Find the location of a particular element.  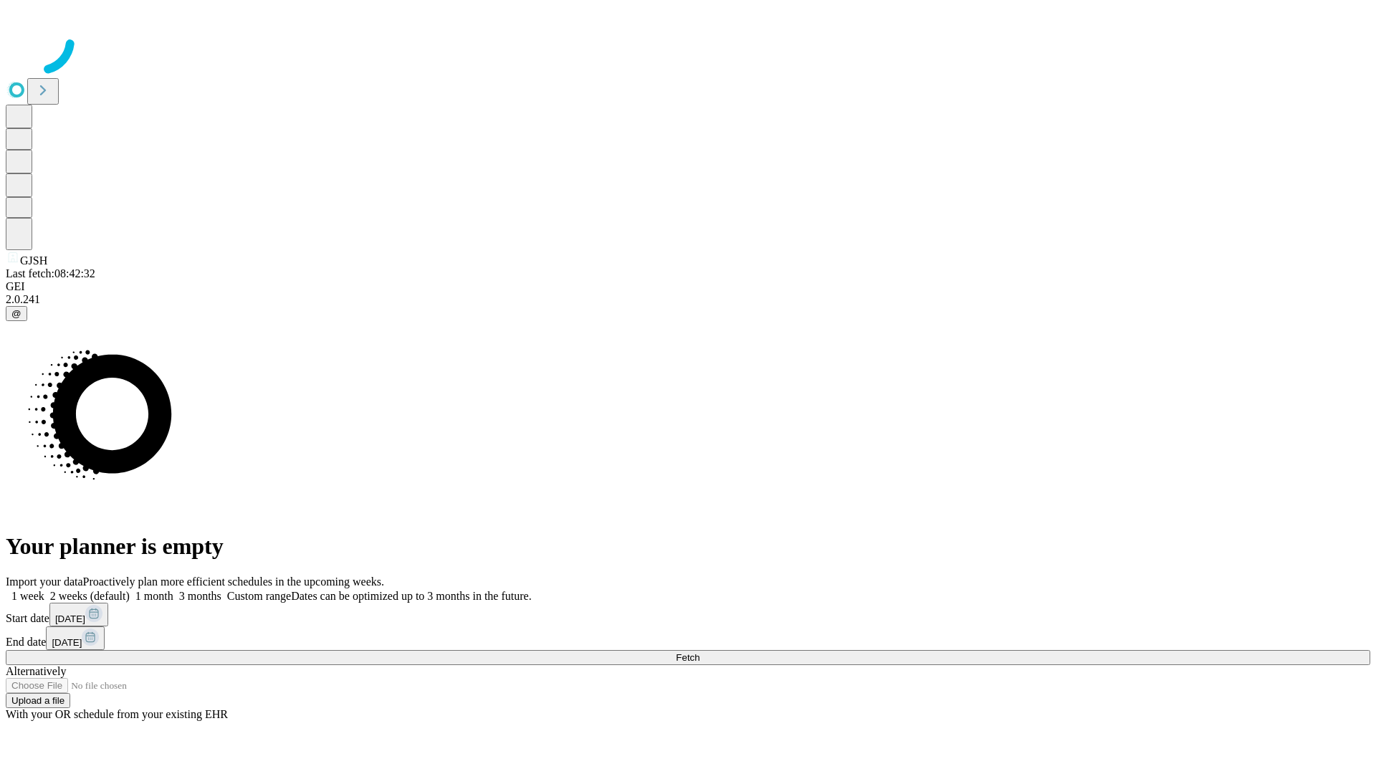

span: GJSH is located at coordinates (34, 260).